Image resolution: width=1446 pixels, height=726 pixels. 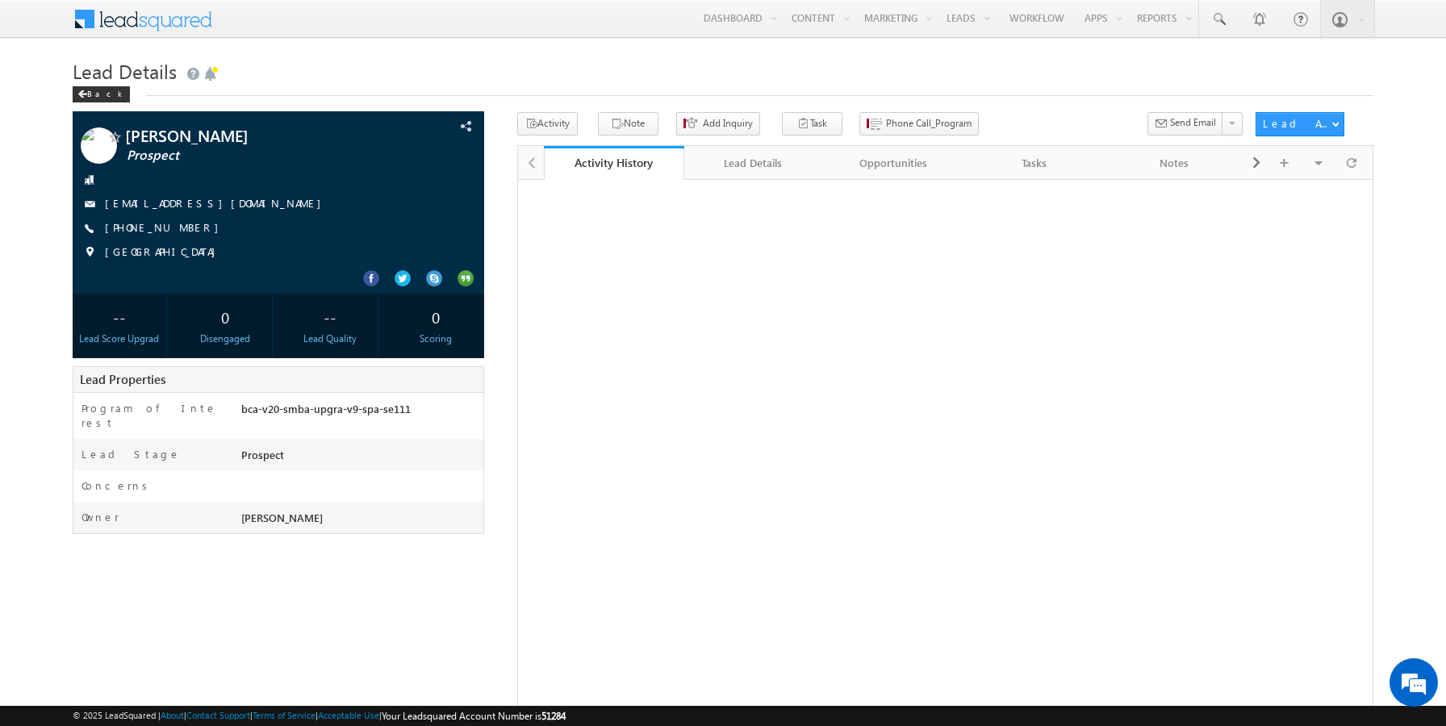 What do you see at coordinates (474, 716) in the screenshot?
I see `span: Your Leadsquared Account Number is` at bounding box center [474, 716].